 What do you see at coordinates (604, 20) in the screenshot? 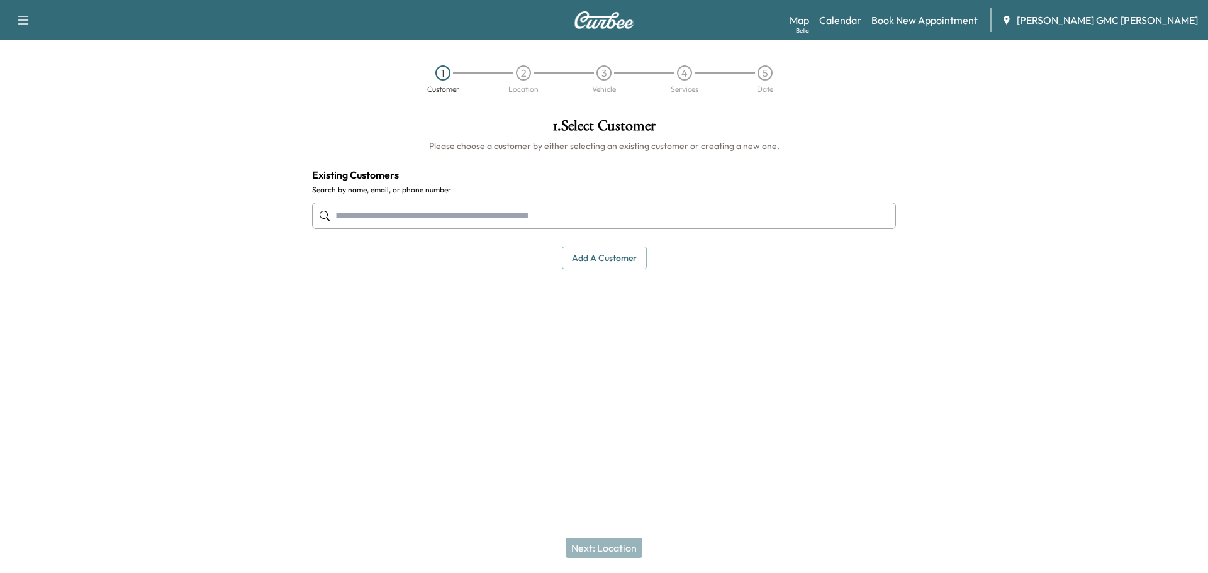
I see `img: Curbee Logo` at bounding box center [604, 20].